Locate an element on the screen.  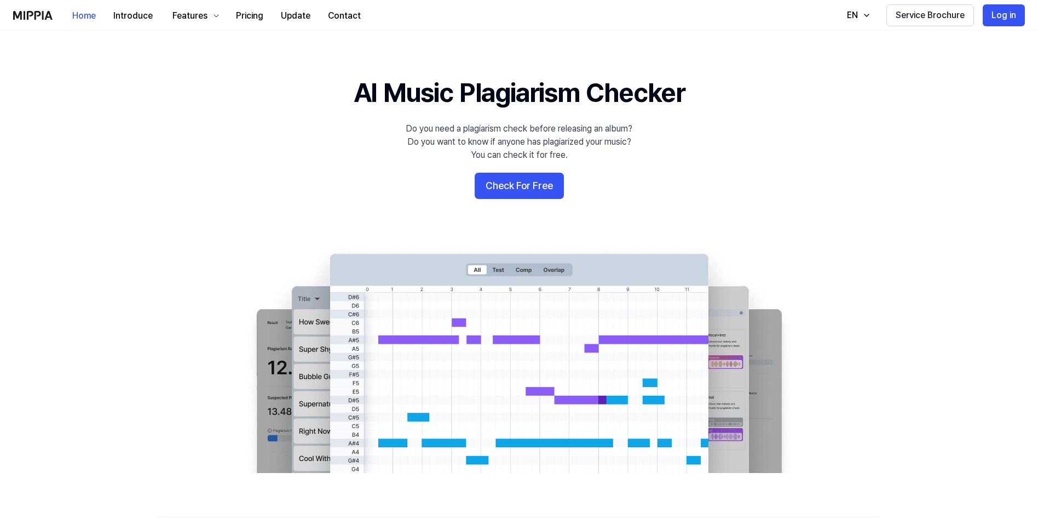
a: Introduce is located at coordinates (133, 16).